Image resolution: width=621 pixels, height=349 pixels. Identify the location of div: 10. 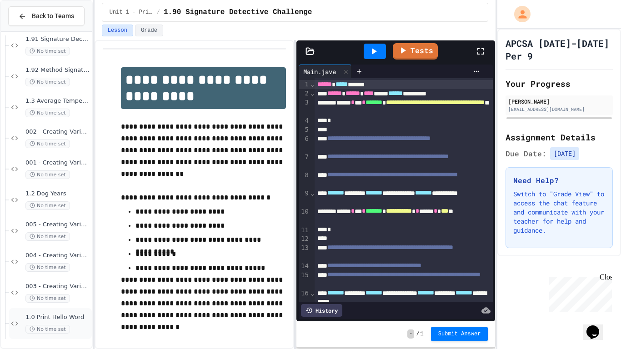
(304, 216).